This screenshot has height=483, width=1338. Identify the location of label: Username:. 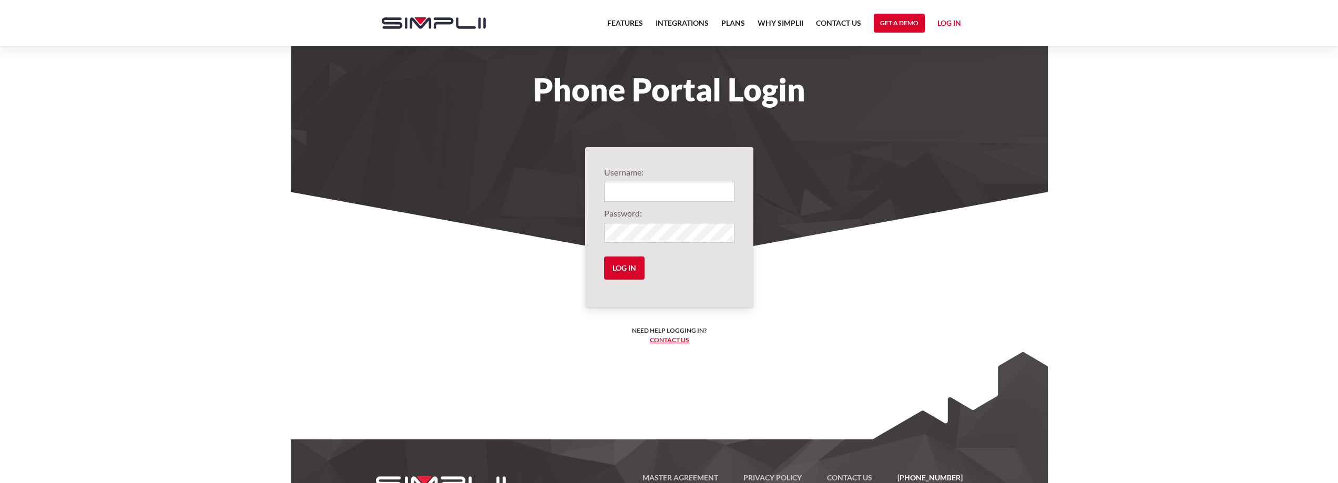
(669, 172).